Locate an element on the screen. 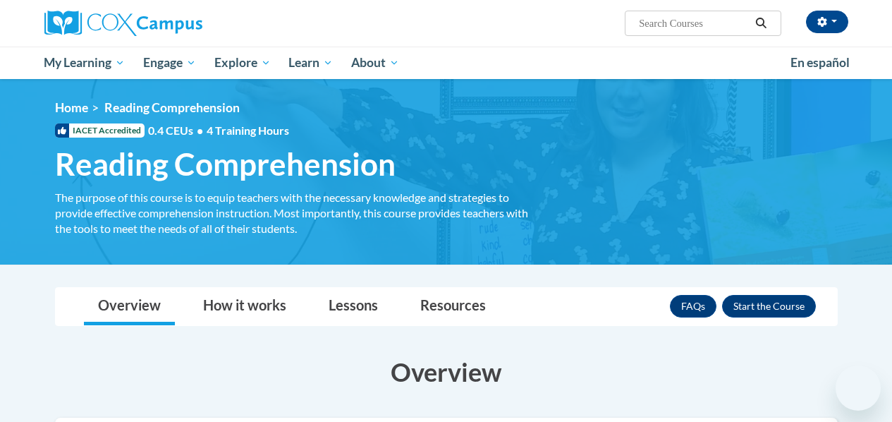 This screenshot has height=422, width=892. h3: Overview is located at coordinates (446, 372).